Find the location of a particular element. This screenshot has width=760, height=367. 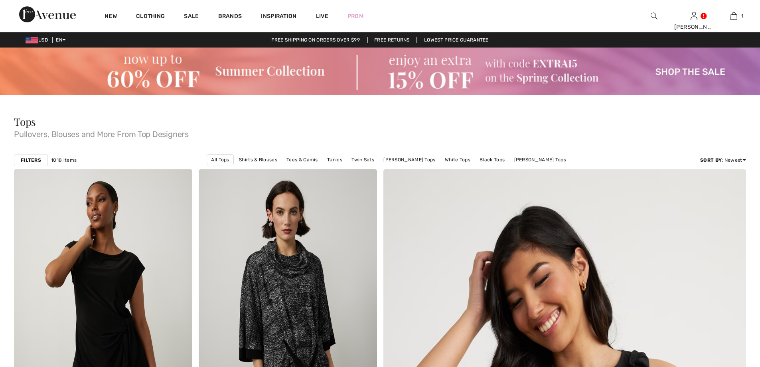

span: USD is located at coordinates (38, 40).